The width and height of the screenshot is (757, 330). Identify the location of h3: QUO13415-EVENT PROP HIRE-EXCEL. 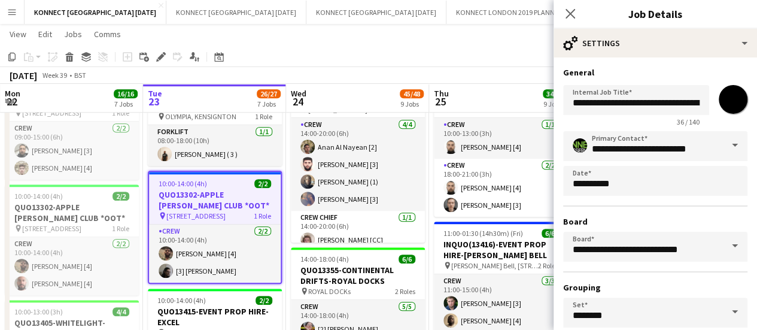
(215, 316).